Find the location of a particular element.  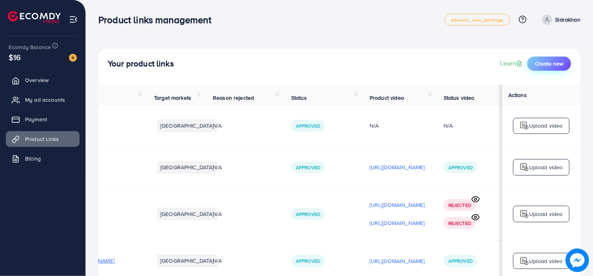

p: Sidrakhan is located at coordinates (568, 20).